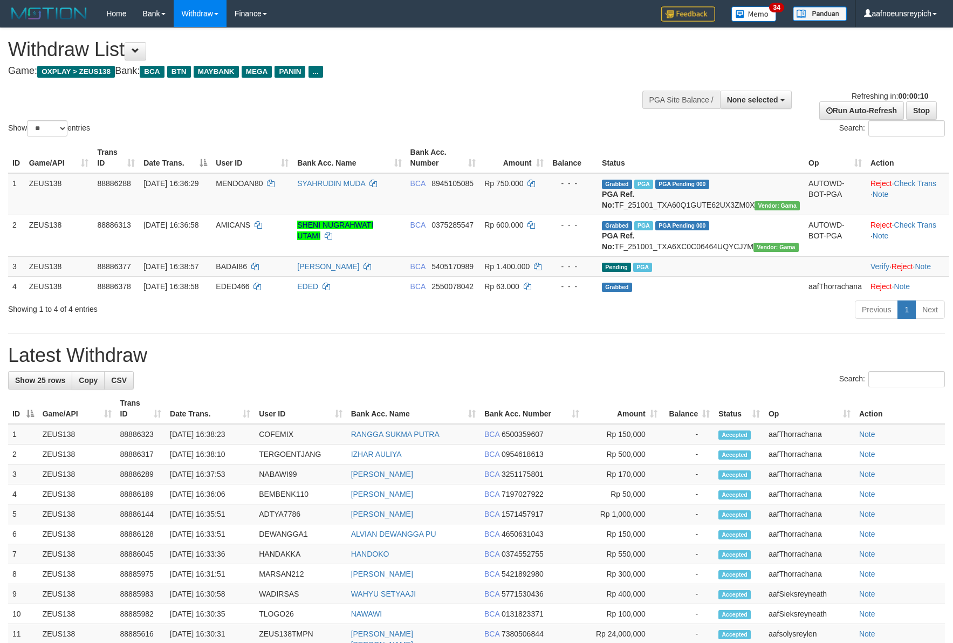  What do you see at coordinates (300, 613) in the screenshot?
I see `td: TLOGO26` at bounding box center [300, 613].